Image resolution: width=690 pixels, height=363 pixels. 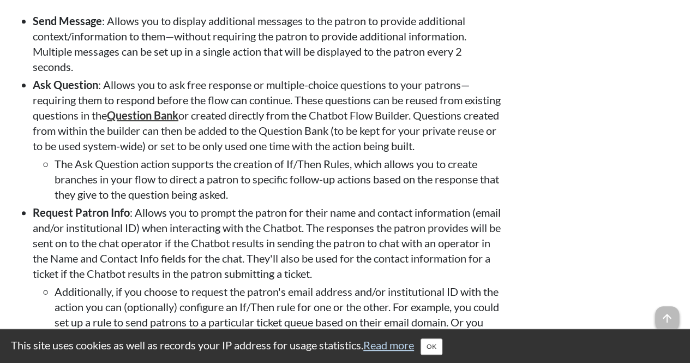 I want to click on span: arrow_upward, so click(x=667, y=318).